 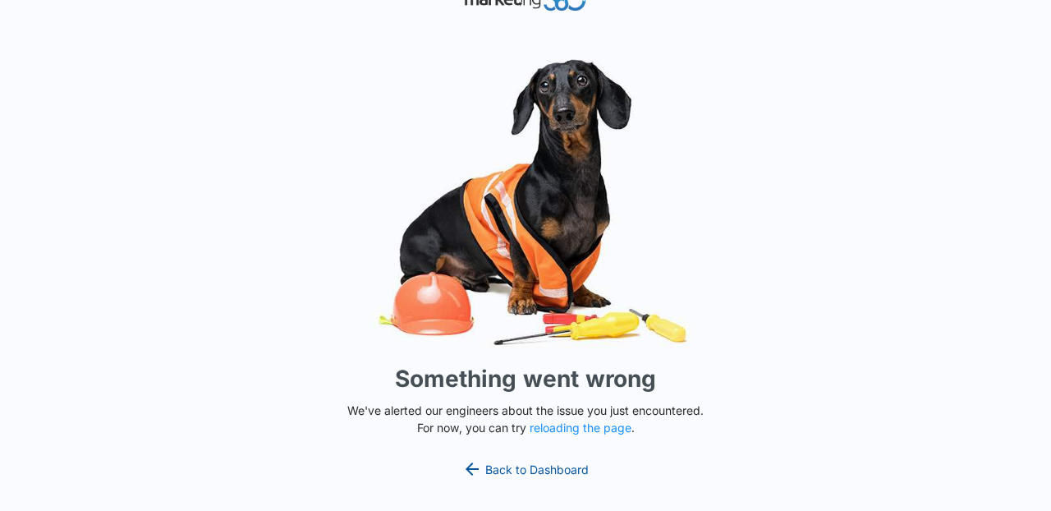 What do you see at coordinates (526, 379) in the screenshot?
I see `h1: Something went wrong` at bounding box center [526, 379].